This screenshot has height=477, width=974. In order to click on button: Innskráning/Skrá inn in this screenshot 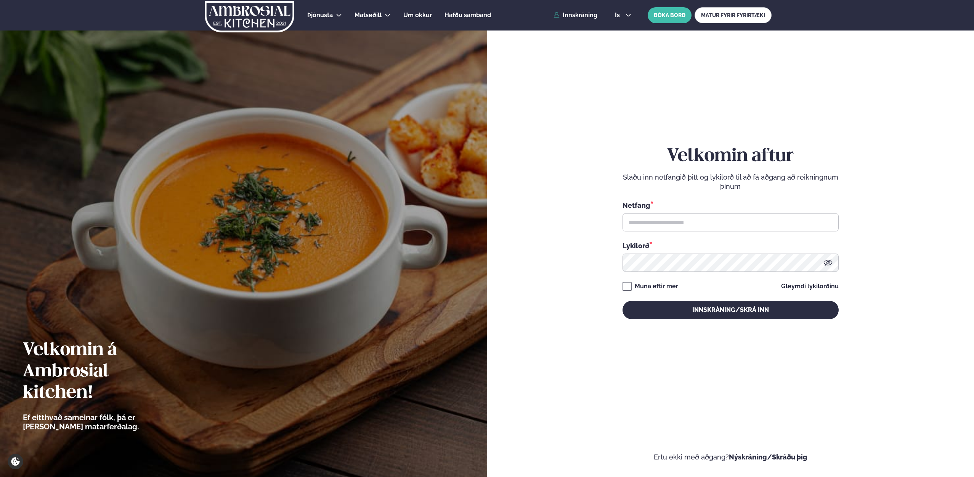, I will do `click(731, 310)`.